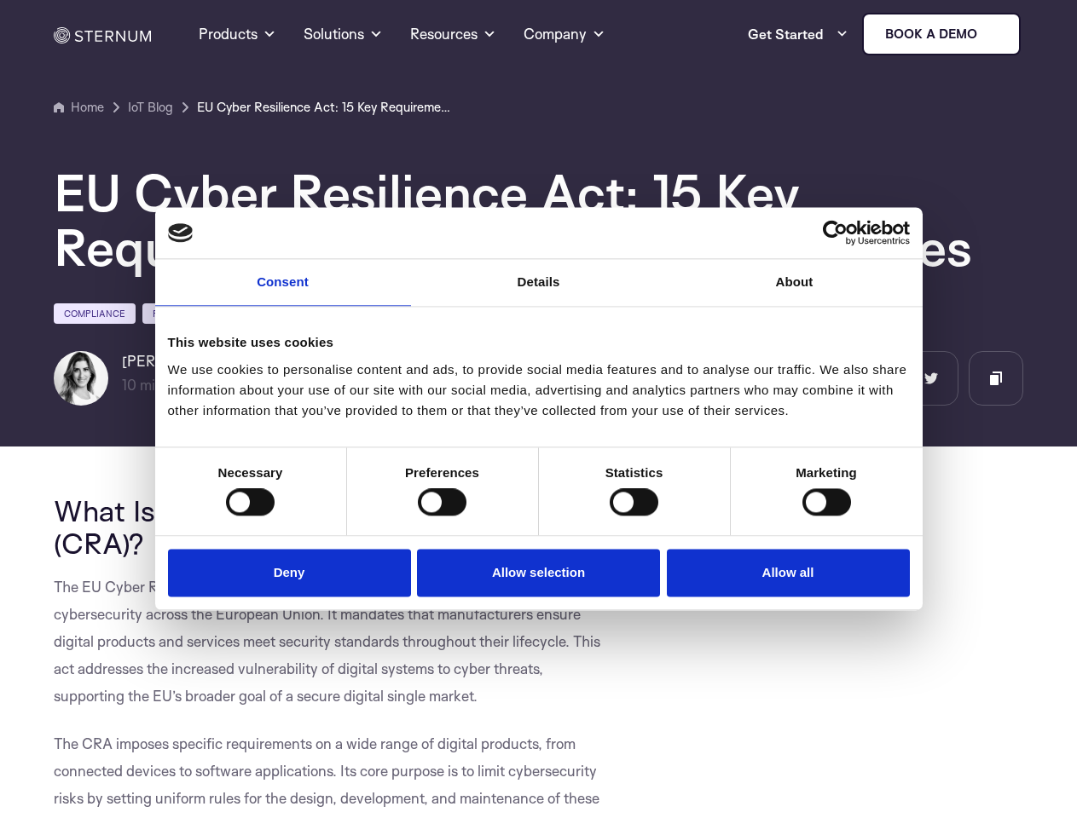  What do you see at coordinates (442, 472) in the screenshot?
I see `strong: Preferences` at bounding box center [442, 472].